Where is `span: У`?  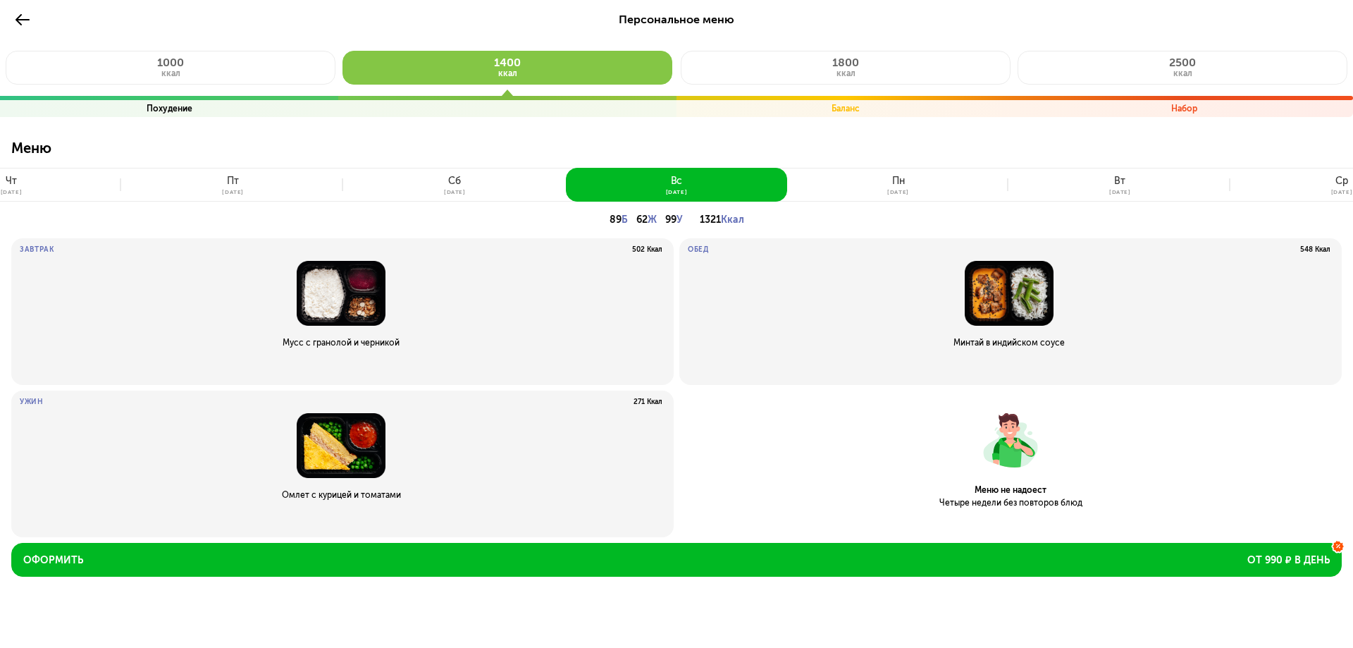 span: У is located at coordinates (679, 219).